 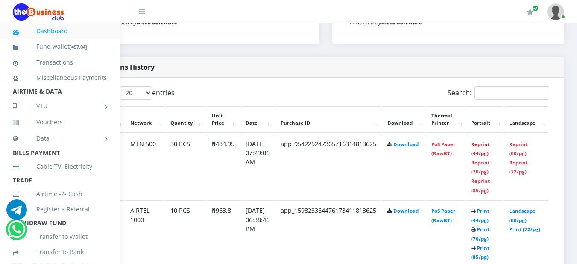 What do you see at coordinates (525, 229) in the screenshot?
I see `a: Print (72/pg)` at bounding box center [525, 229].